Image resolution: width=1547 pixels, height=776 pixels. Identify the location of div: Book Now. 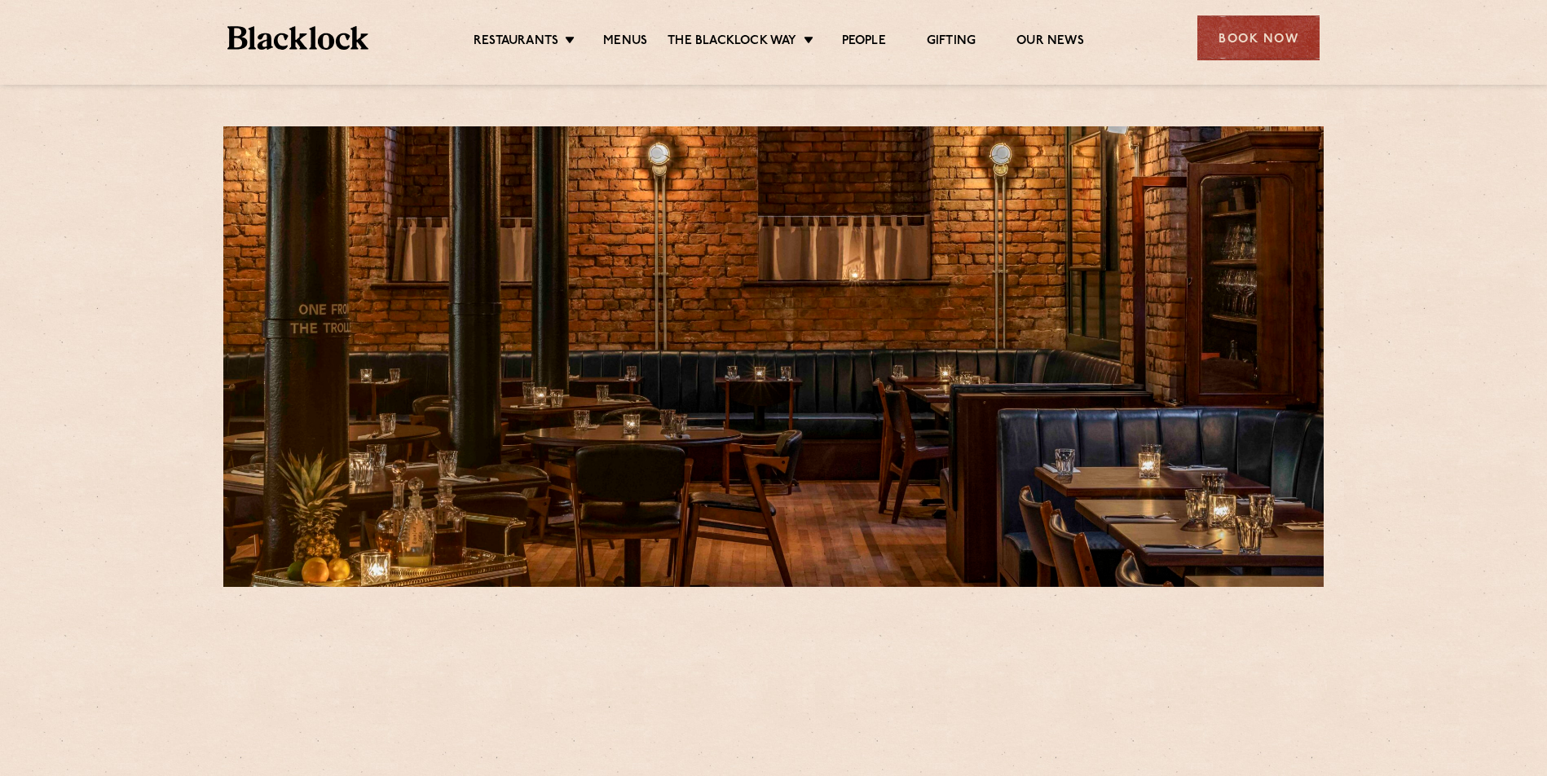
(1259, 37).